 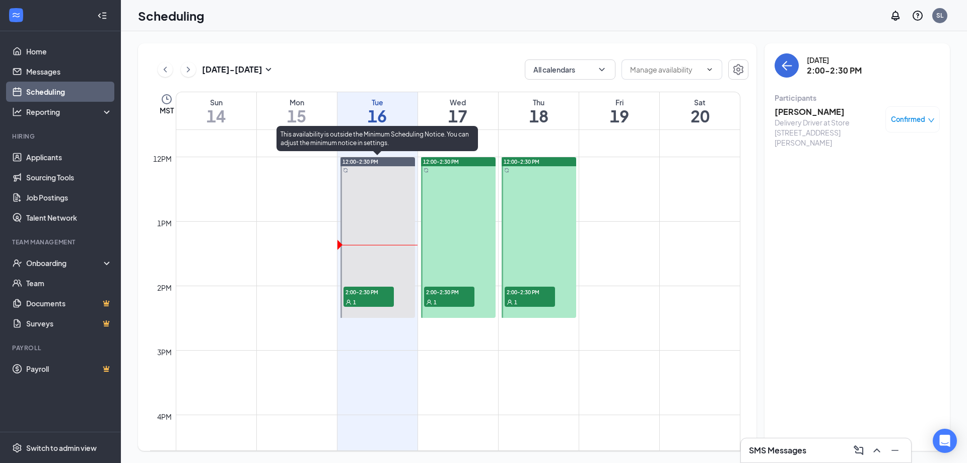 I want to click on div: SL, so click(x=940, y=15).